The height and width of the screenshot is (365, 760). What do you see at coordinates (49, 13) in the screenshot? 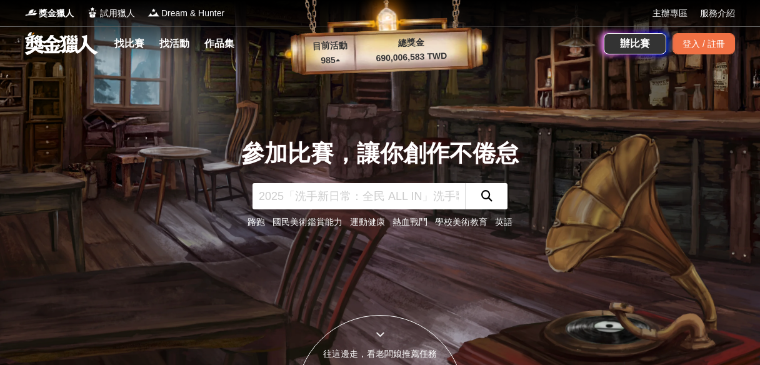
I see `a: Logo獎金獵人` at bounding box center [49, 13].